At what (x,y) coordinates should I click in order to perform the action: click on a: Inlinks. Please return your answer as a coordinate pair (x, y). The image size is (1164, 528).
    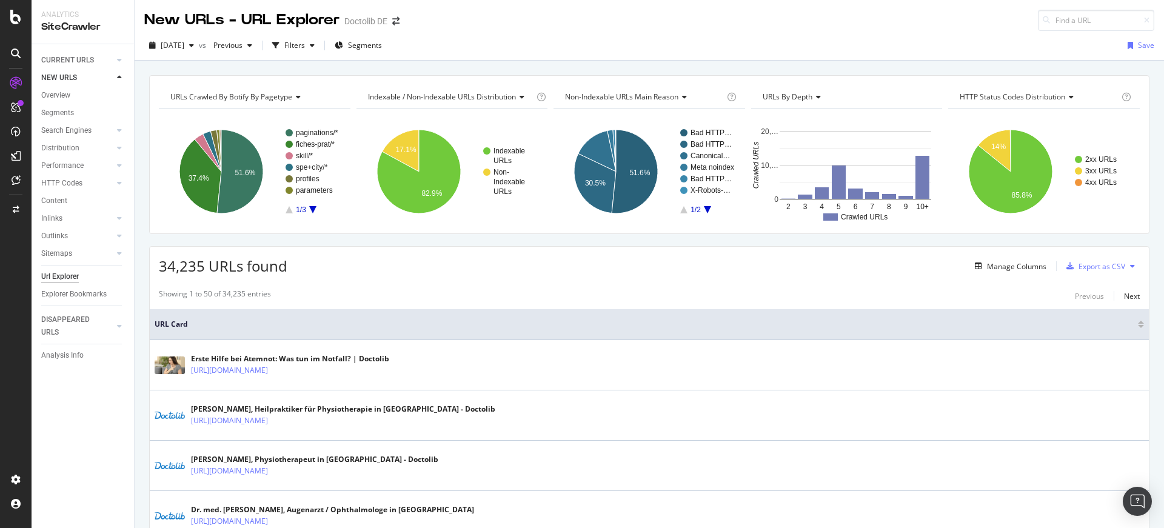
    Looking at the image, I should click on (77, 218).